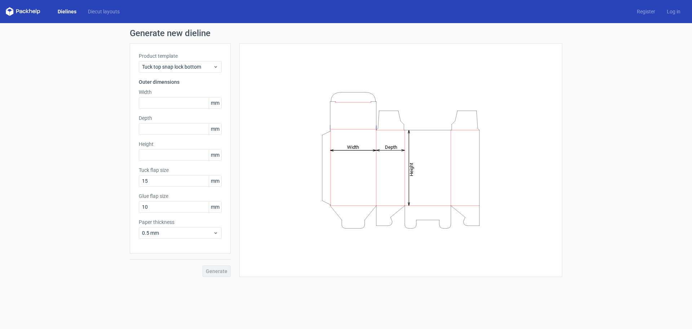 Image resolution: width=692 pixels, height=329 pixels. I want to click on a: Dielines, so click(67, 12).